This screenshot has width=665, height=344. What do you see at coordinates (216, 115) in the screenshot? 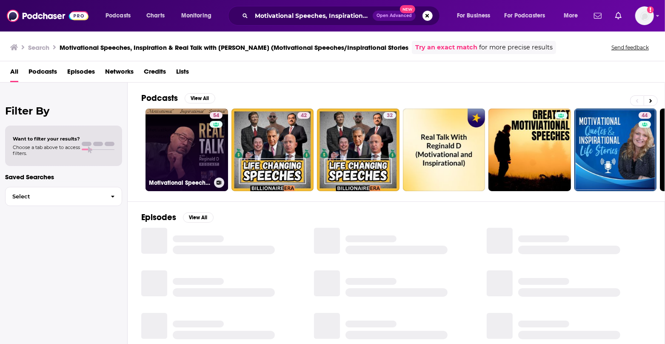
I see `a: 54` at bounding box center [216, 115].